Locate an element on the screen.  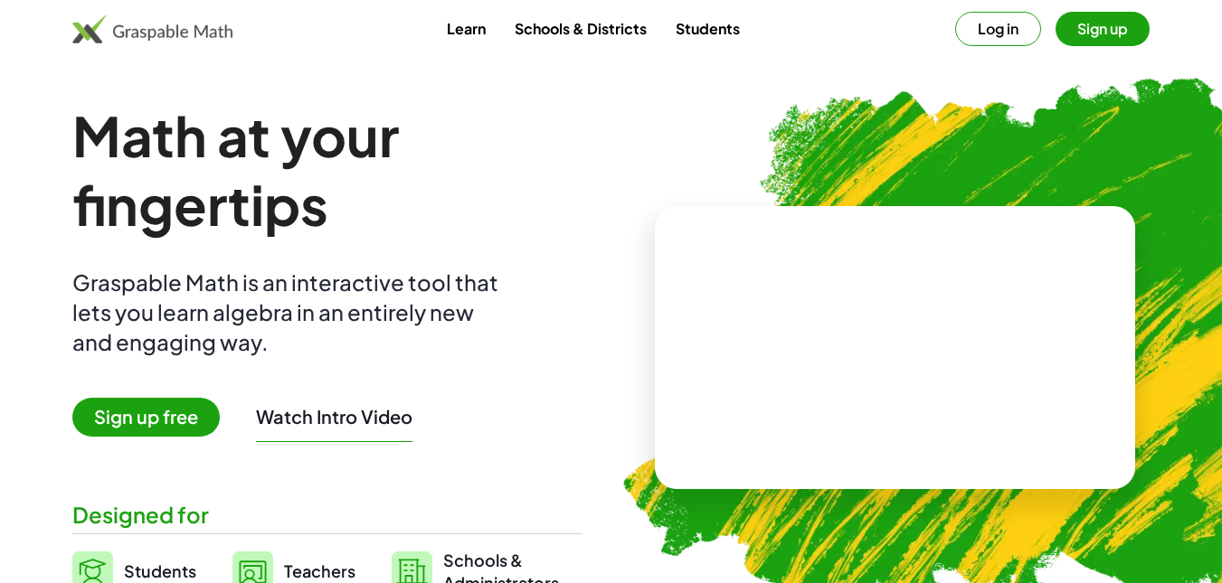
h1: Math at your fingertips is located at coordinates (327, 170).